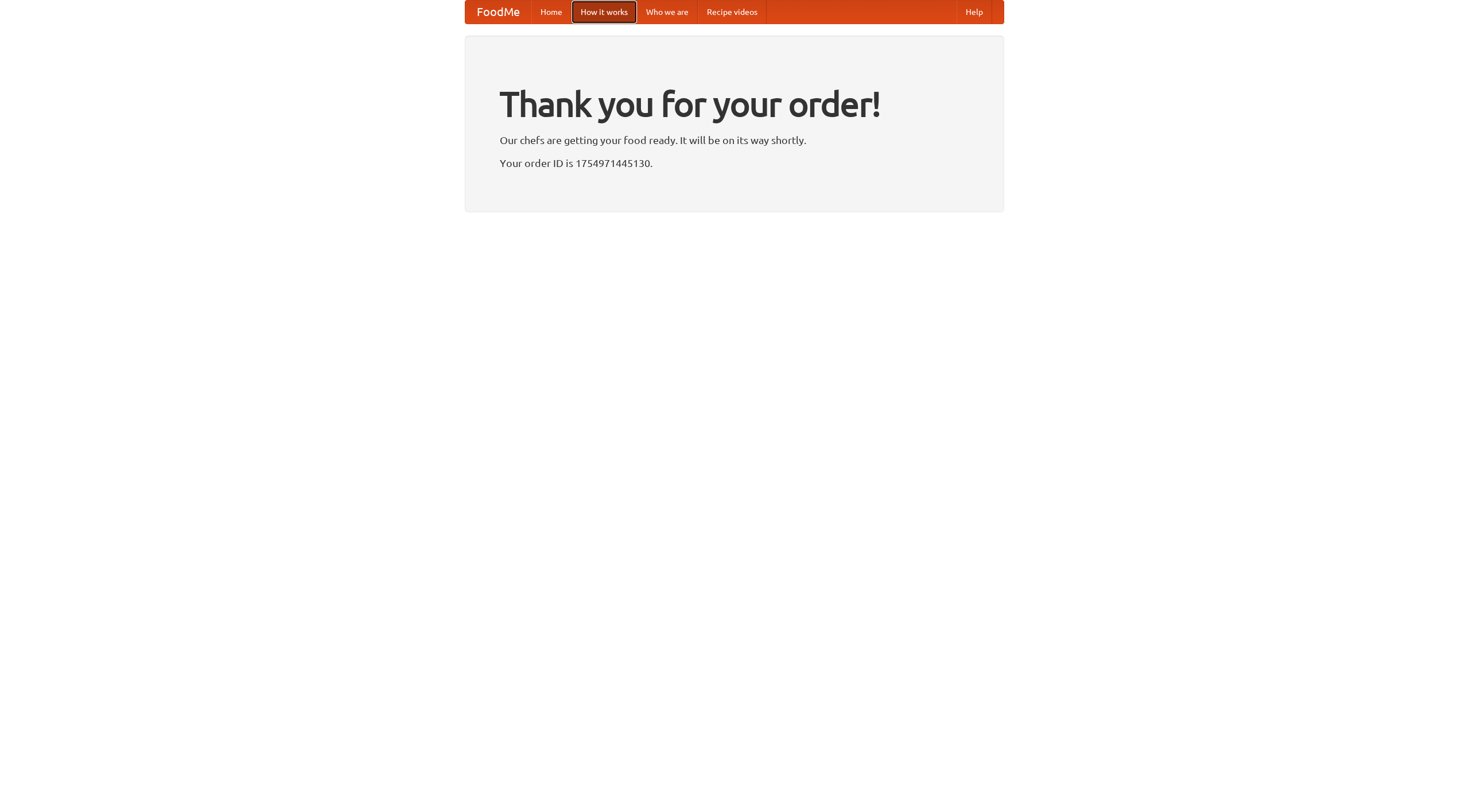 This screenshot has width=1469, height=812. I want to click on h1: Thank you for your order!, so click(734, 104).